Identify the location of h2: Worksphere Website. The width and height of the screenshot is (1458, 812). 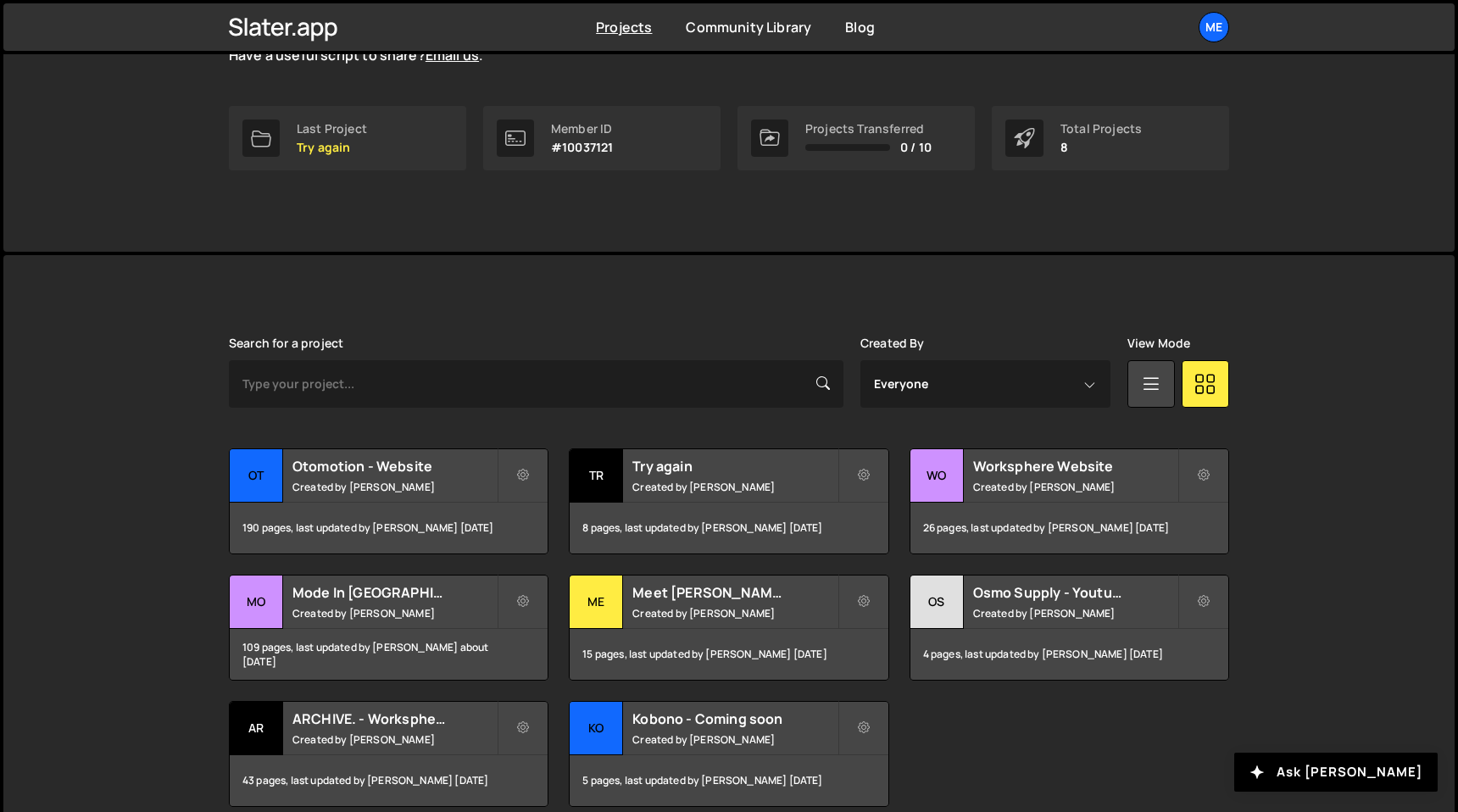
(1075, 466).